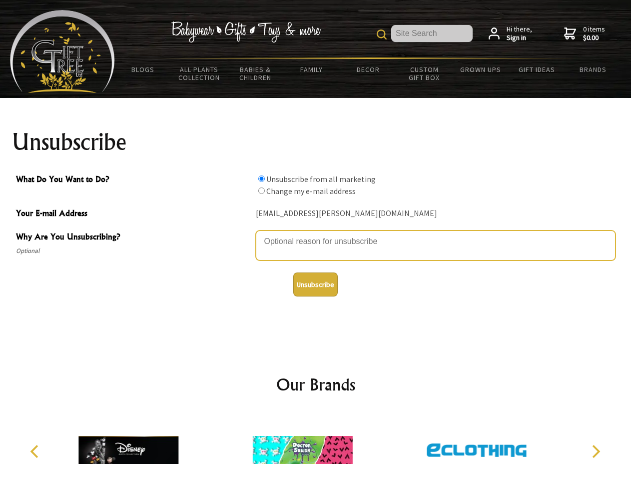 The width and height of the screenshot is (631, 480). I want to click on a: Grown Ups, so click(480, 69).